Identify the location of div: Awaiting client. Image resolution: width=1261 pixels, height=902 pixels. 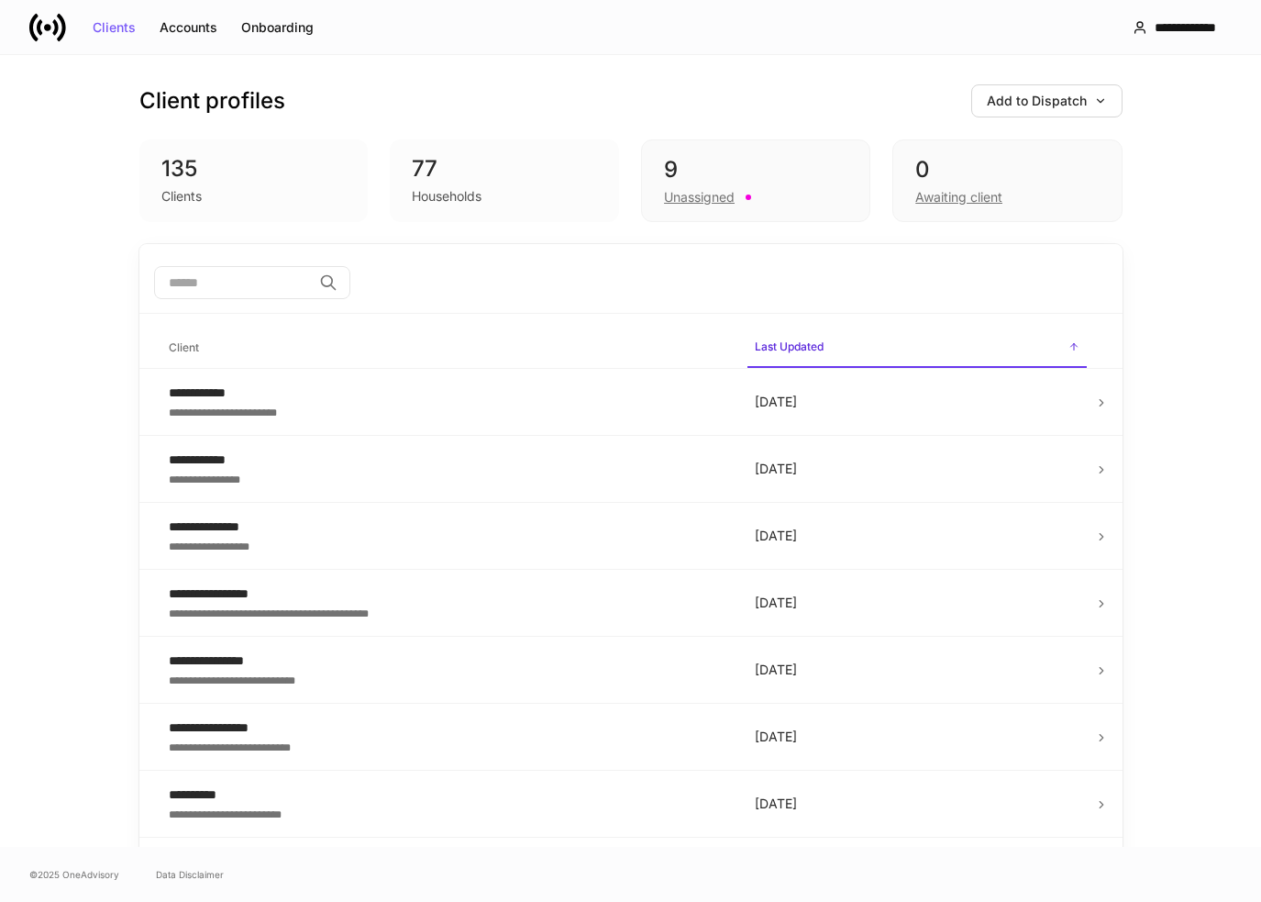
(959, 197).